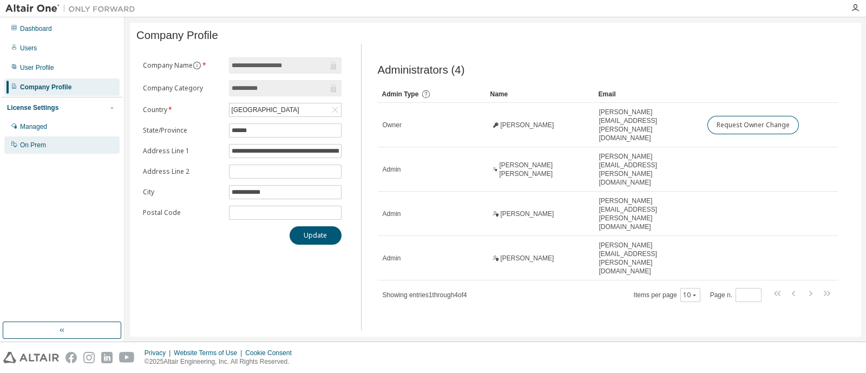  What do you see at coordinates (45, 87) in the screenshot?
I see `div: Company Profile` at bounding box center [45, 87].